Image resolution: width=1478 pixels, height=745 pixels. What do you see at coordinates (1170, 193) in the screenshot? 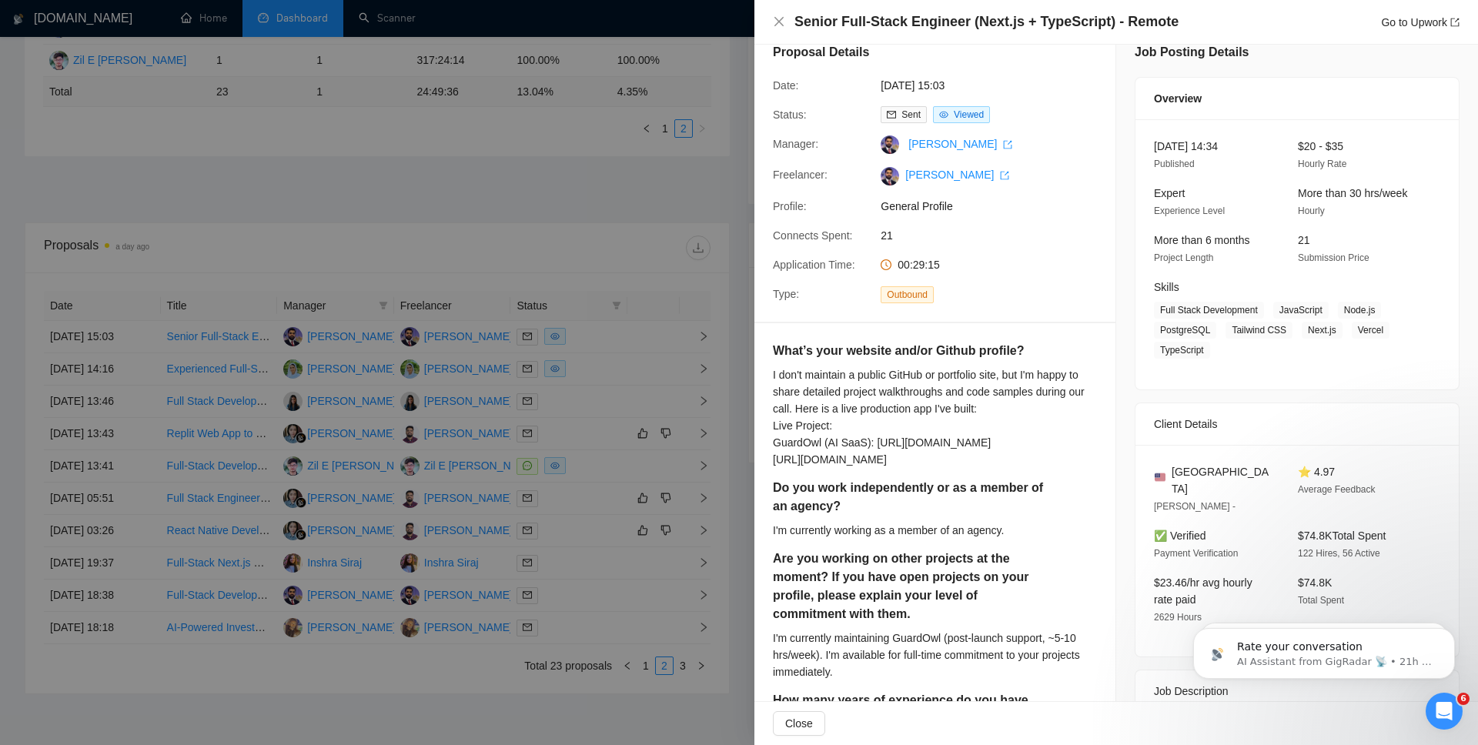
I see `span: Expert` at bounding box center [1170, 193].